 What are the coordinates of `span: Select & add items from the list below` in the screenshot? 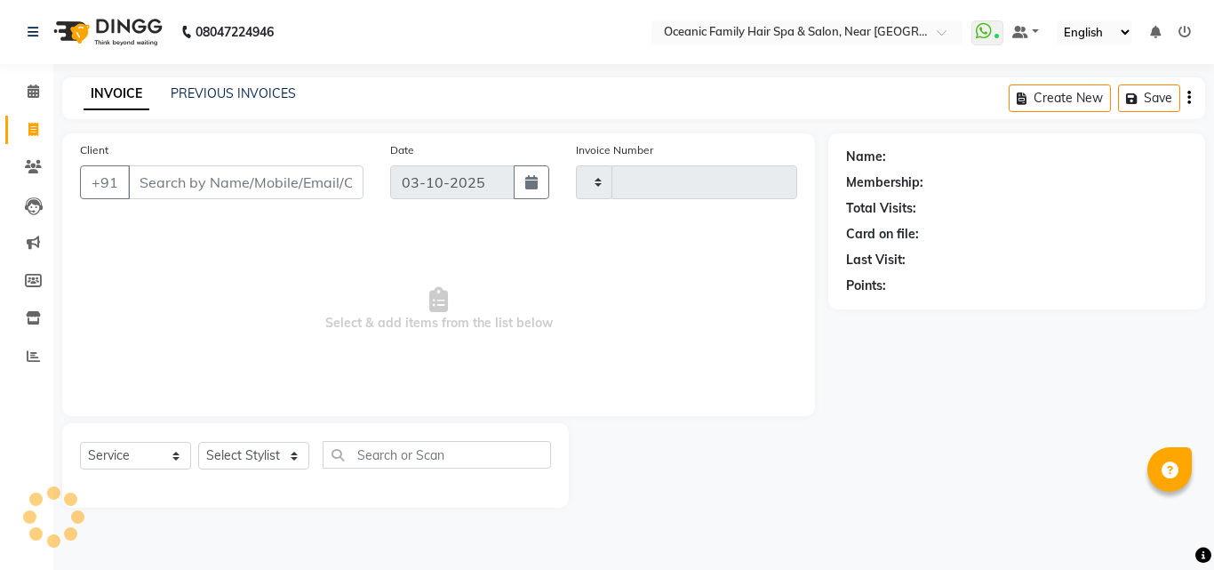 It's located at (438, 309).